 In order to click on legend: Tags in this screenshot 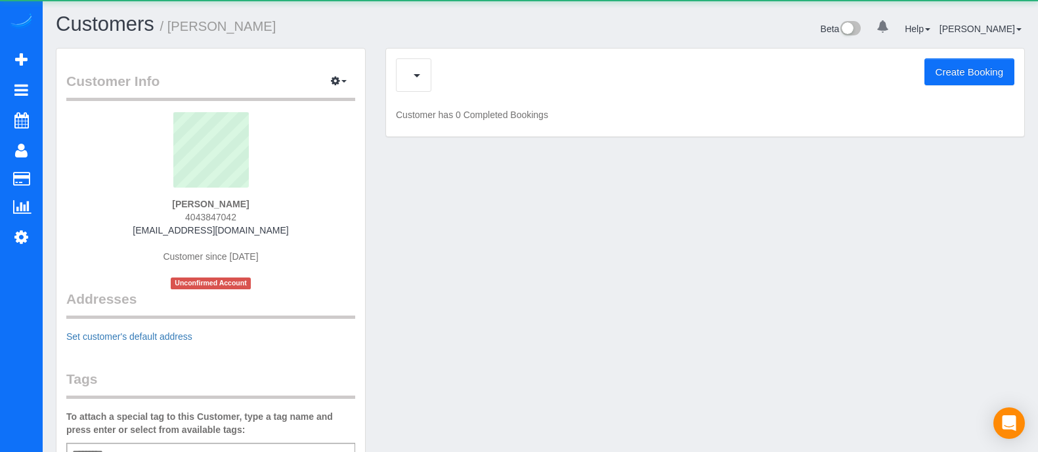, I will do `click(211, 384)`.